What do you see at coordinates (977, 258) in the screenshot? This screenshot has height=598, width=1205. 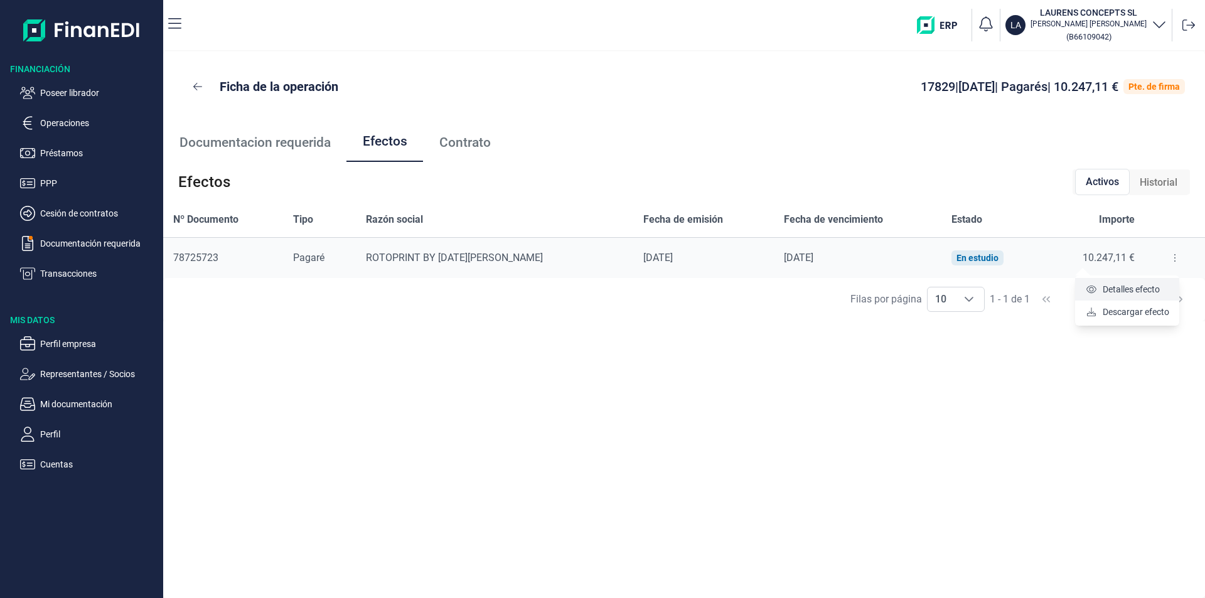 I see `div: En estudio` at bounding box center [977, 258].